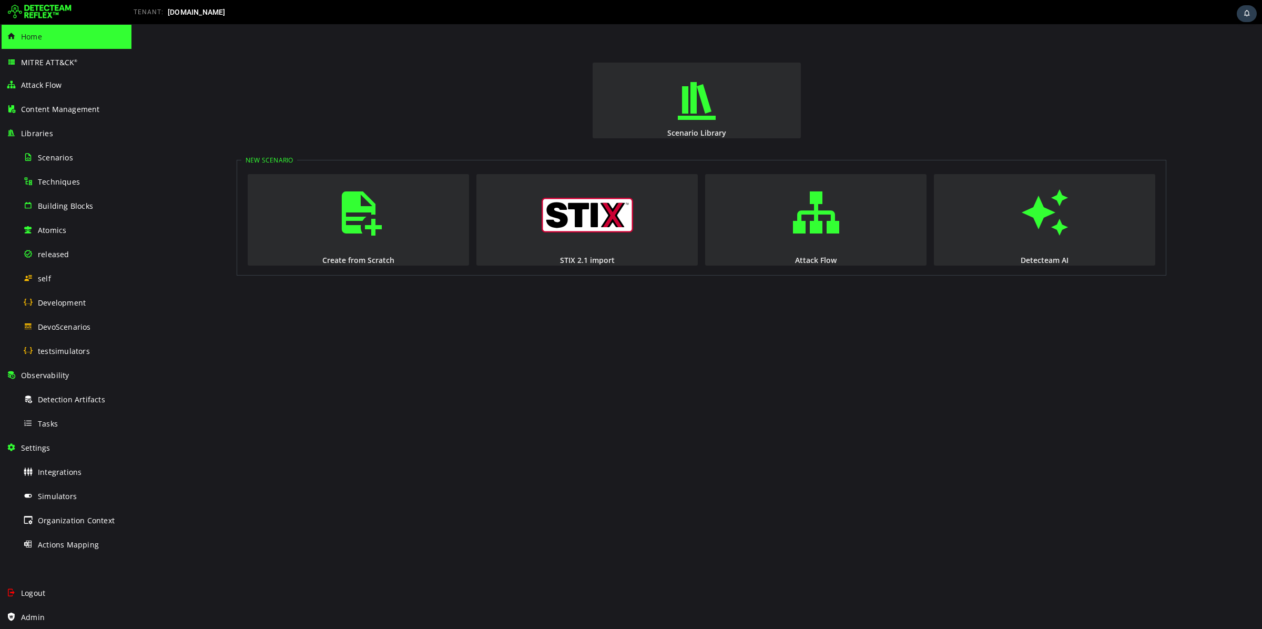 The height and width of the screenshot is (629, 1262). I want to click on span: Home, so click(32, 36).